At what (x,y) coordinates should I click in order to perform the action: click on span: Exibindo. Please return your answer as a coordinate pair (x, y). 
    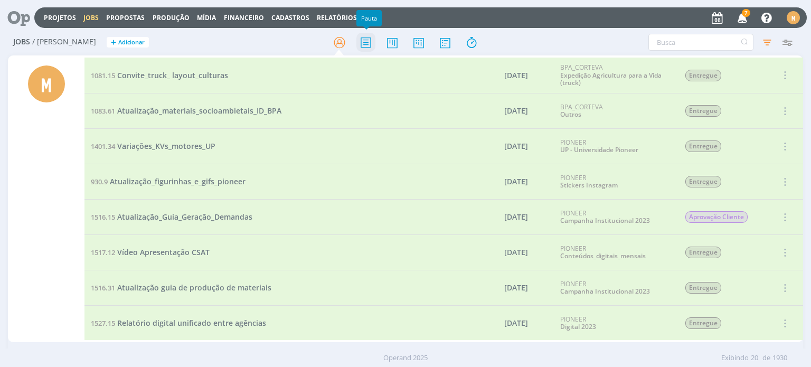
    Looking at the image, I should click on (735, 358).